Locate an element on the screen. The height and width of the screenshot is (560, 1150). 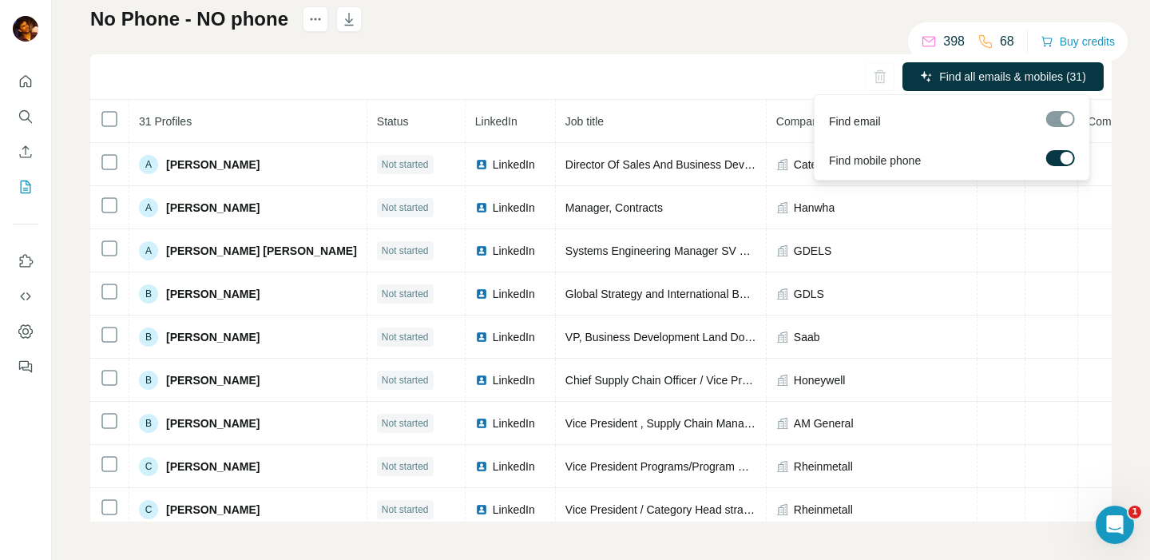
button: Use Surfe on LinkedIn is located at coordinates (26, 261).